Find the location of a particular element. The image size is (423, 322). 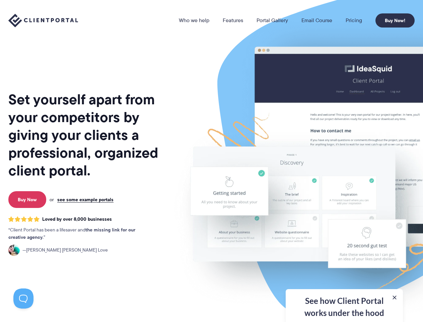

a: Who we help is located at coordinates (194, 20).